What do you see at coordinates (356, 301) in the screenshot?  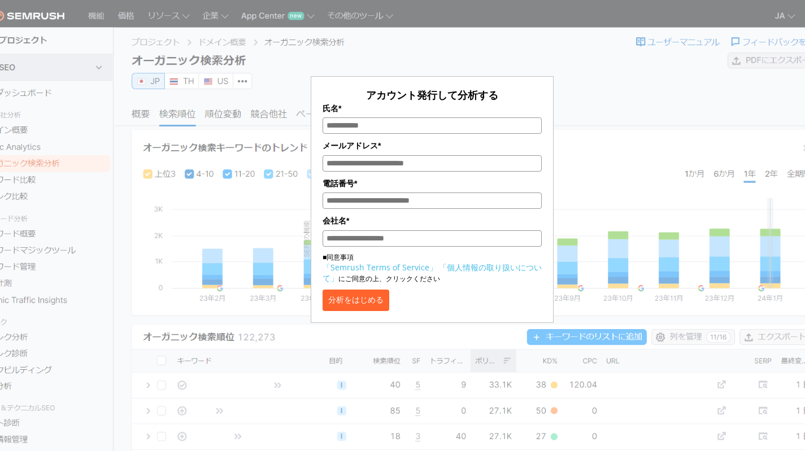 I see `button: 分析をはじめる` at bounding box center [356, 301].